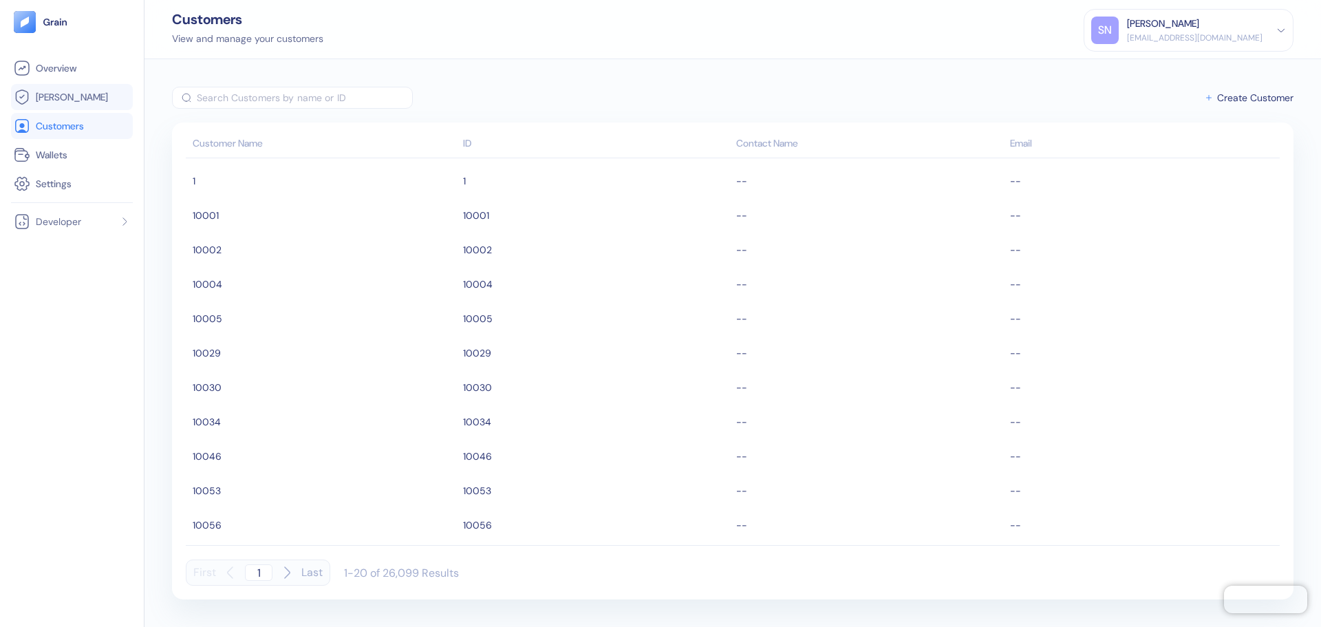  Describe the element at coordinates (323, 144) in the screenshot. I see `th: Customer Name` at that location.